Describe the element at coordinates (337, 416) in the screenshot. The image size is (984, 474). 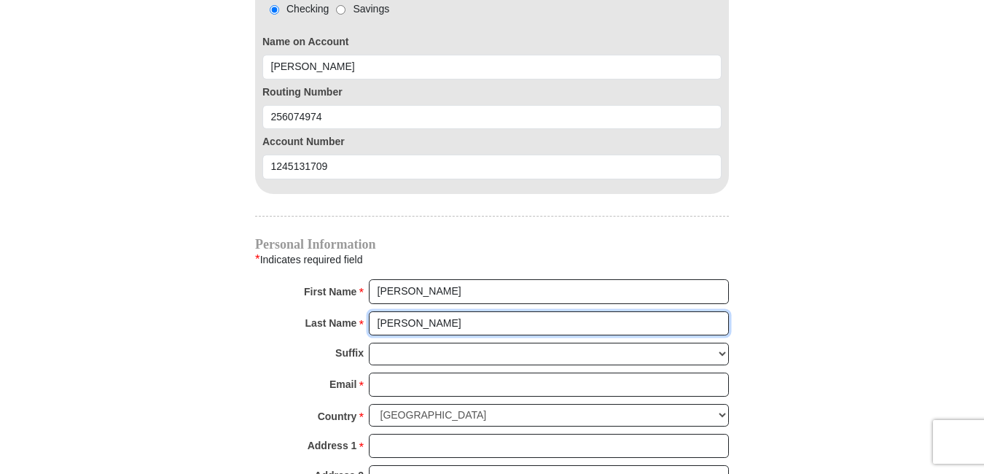
I see `strong: Country` at that location.